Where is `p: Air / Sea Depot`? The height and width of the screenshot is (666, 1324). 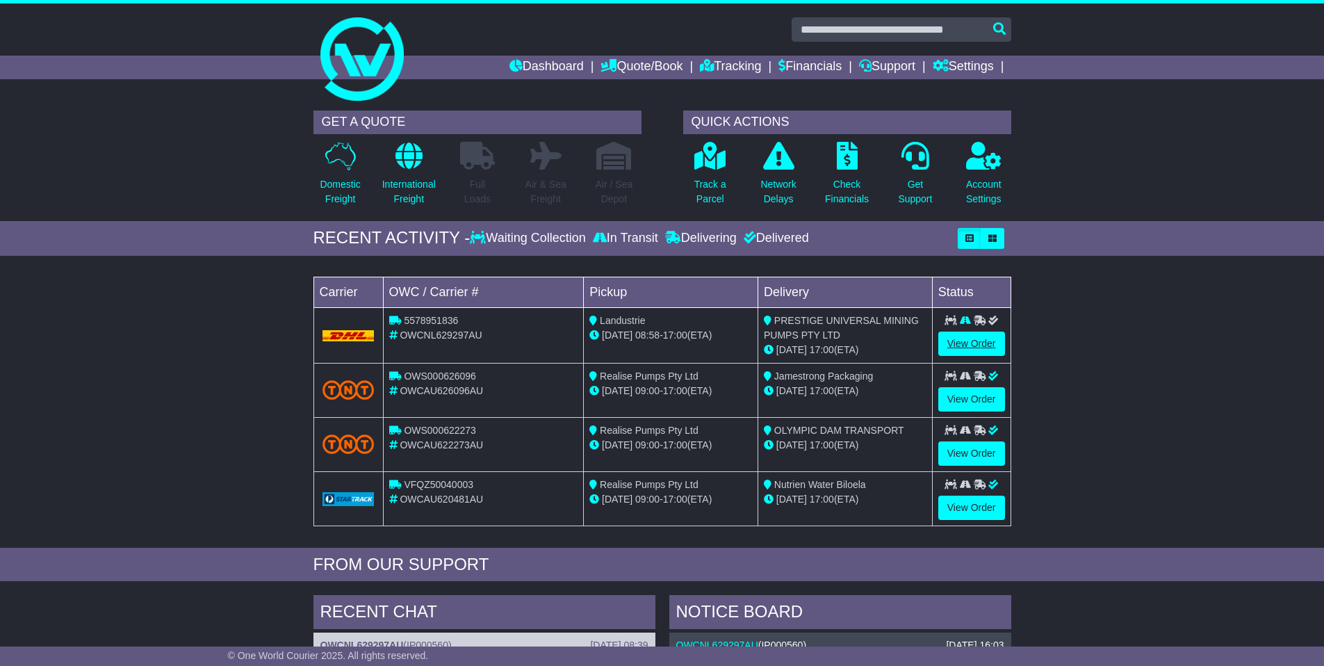 p: Air / Sea Depot is located at coordinates (614, 192).